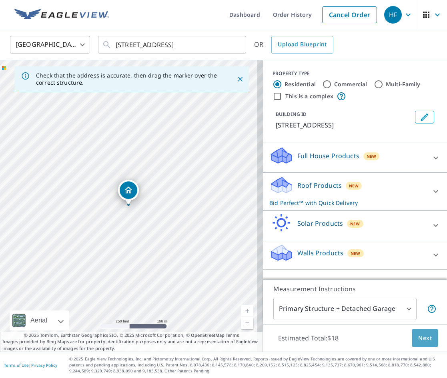  Describe the element at coordinates (350, 84) in the screenshot. I see `label: Commercial` at that location.